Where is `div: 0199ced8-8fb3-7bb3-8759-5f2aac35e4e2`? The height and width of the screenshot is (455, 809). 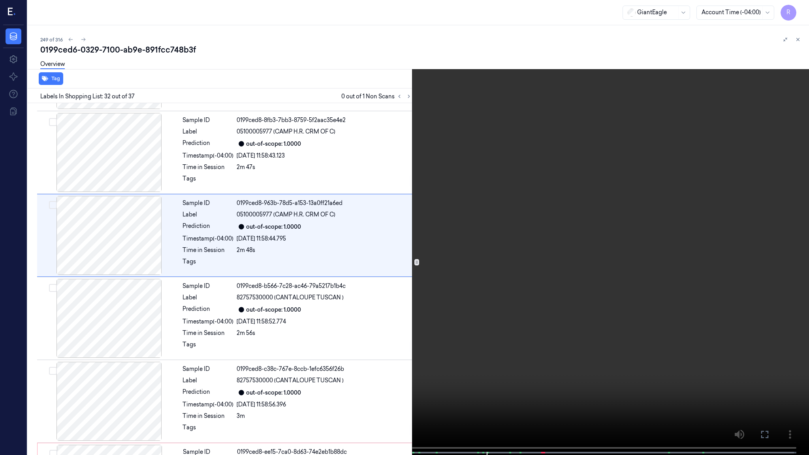 div: 0199ced8-8fb3-7bb3-8759-5f2aac35e4e2 is located at coordinates (324, 120).